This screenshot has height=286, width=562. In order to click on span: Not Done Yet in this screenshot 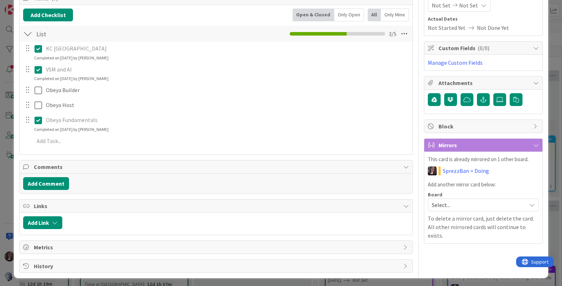, I will do `click(493, 28)`.